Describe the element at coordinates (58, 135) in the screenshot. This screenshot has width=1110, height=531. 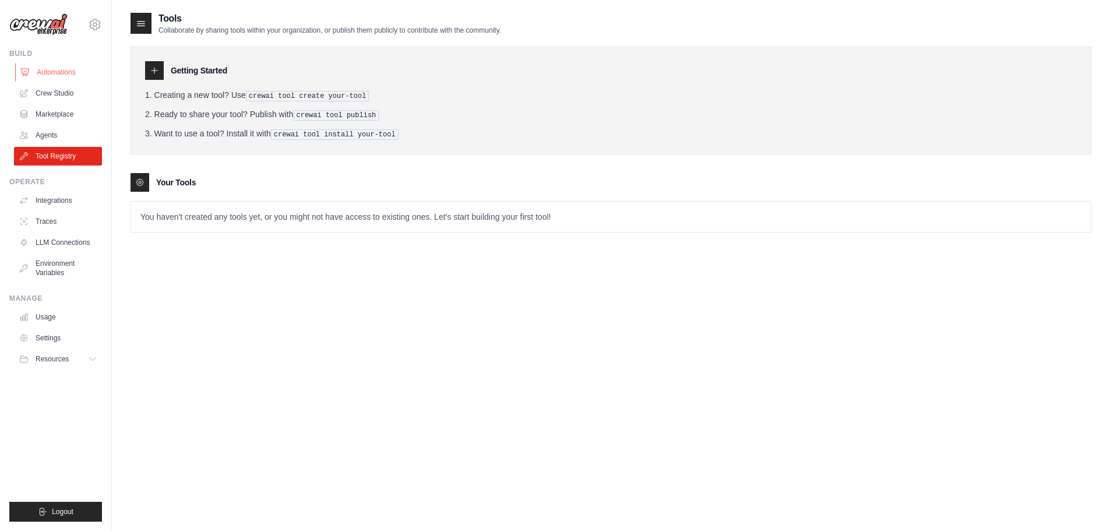
I see `a: Agents` at that location.